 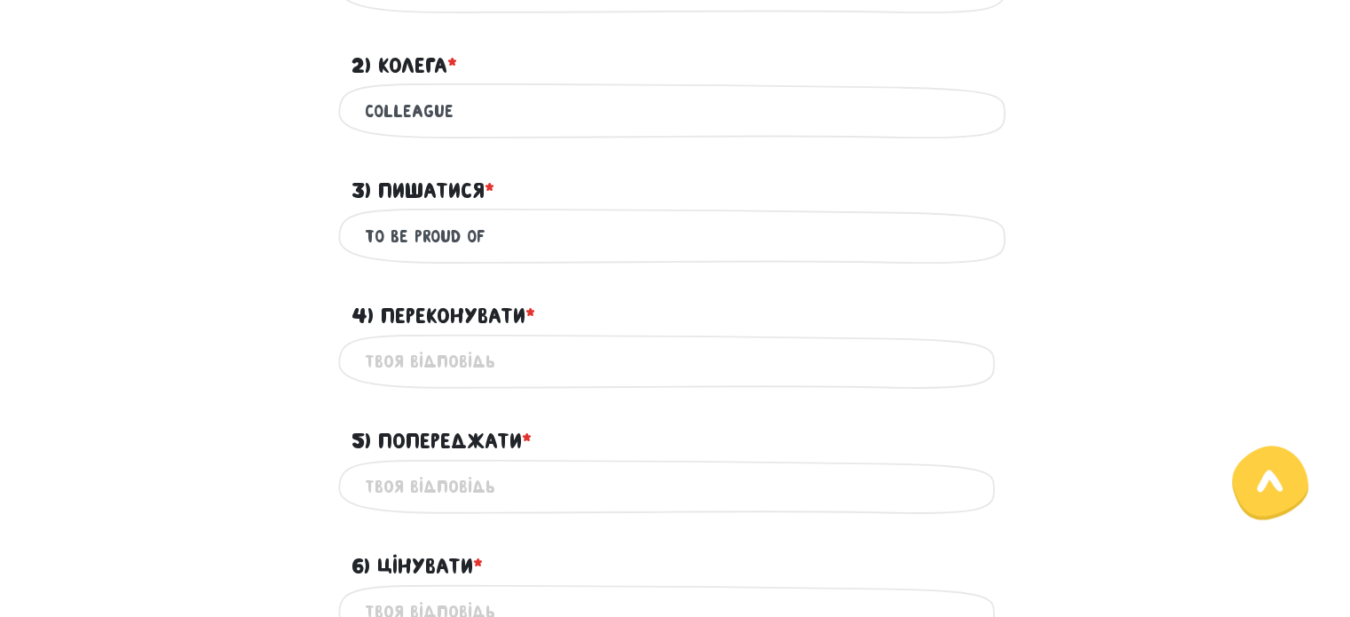 I want to click on label: 3) Пишатися, so click(x=423, y=191).